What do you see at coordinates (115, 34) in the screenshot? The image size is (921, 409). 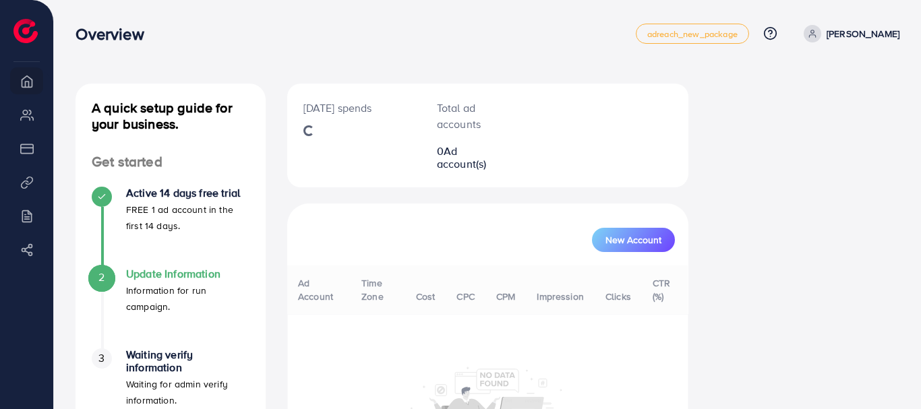 I see `h3: Overview` at bounding box center [115, 34].